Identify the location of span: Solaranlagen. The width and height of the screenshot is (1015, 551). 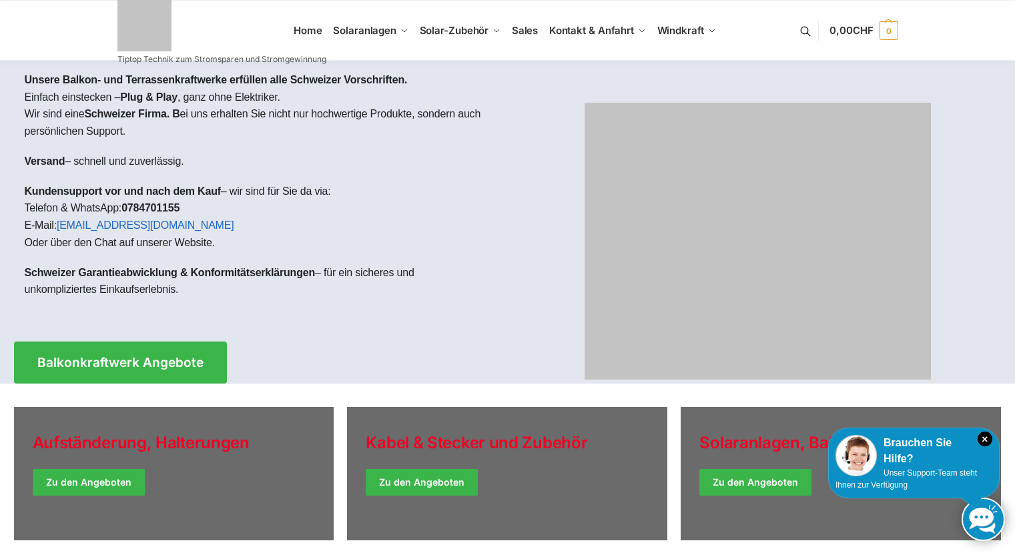
(364, 30).